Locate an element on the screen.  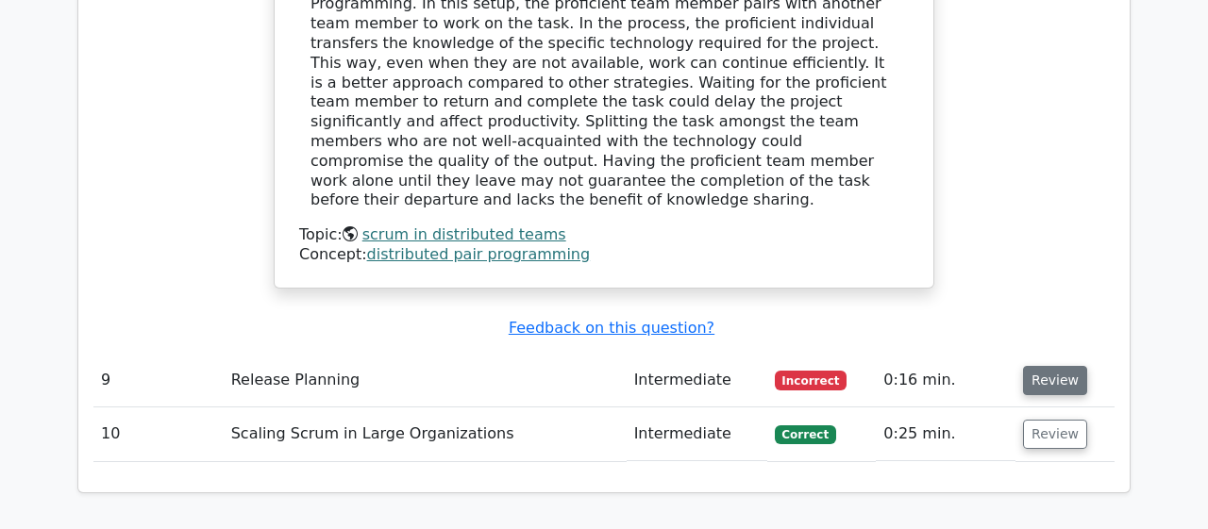
td: Release Planning is located at coordinates (425, 380).